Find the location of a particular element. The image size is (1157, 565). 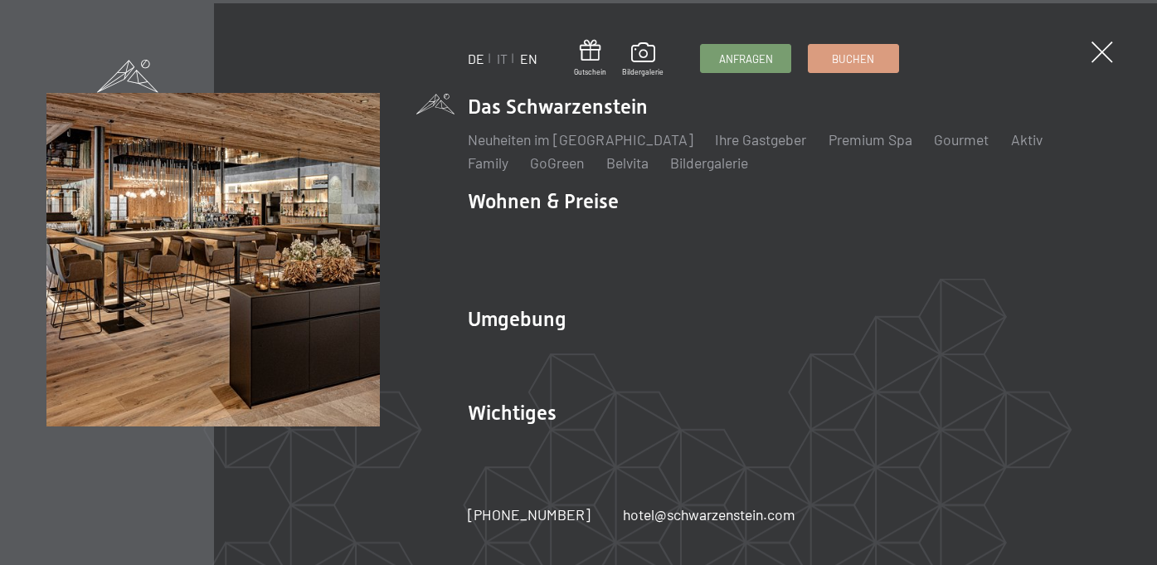

span: Bildergalerie is located at coordinates (643, 72).